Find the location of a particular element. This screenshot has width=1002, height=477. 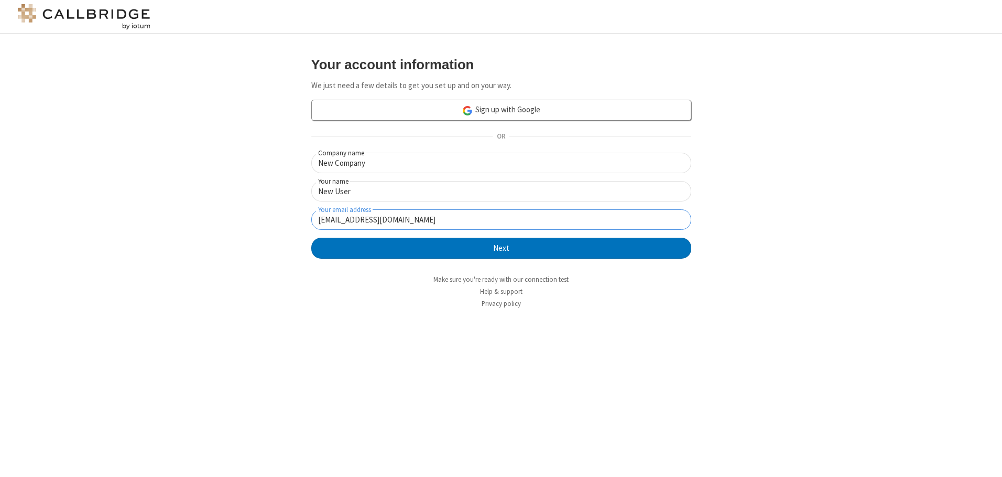

a: Sign up with Google is located at coordinates (501, 110).